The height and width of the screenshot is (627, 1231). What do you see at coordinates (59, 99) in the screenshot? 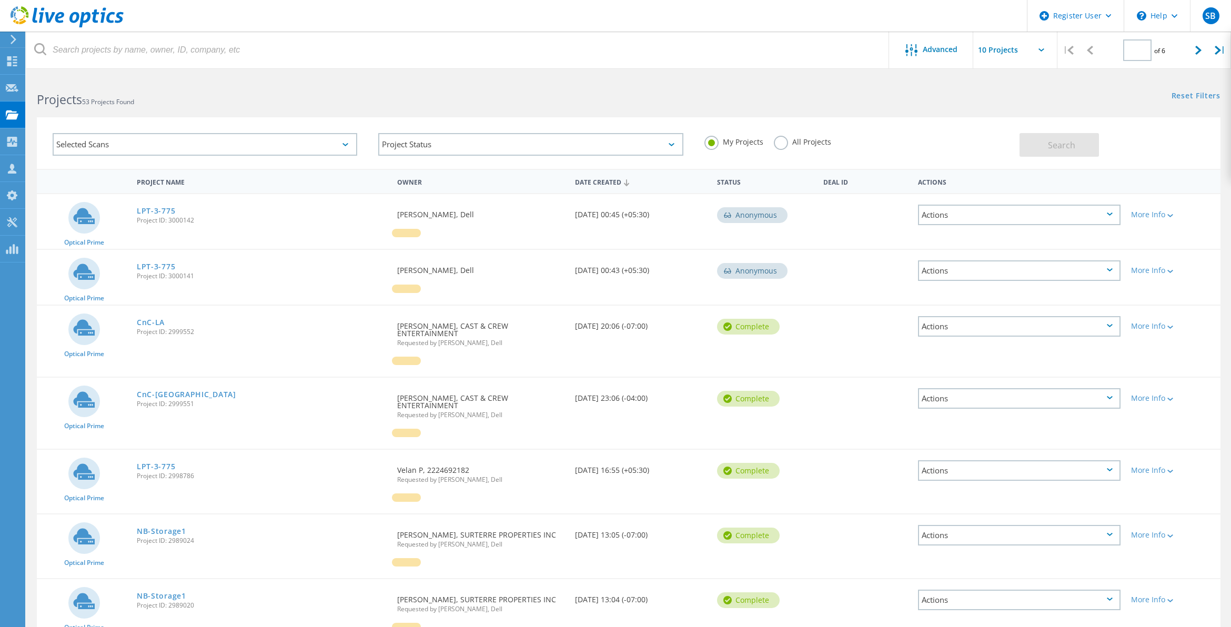
I see `b: Projects` at bounding box center [59, 99].